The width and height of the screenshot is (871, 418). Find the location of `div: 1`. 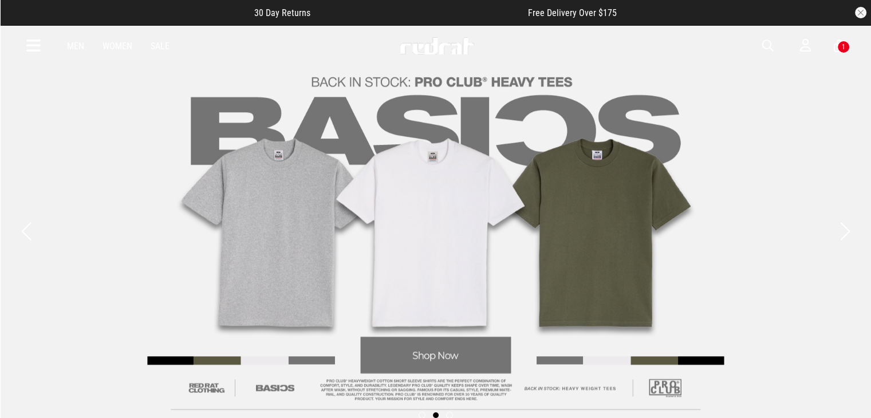

div: 1 is located at coordinates (843, 47).